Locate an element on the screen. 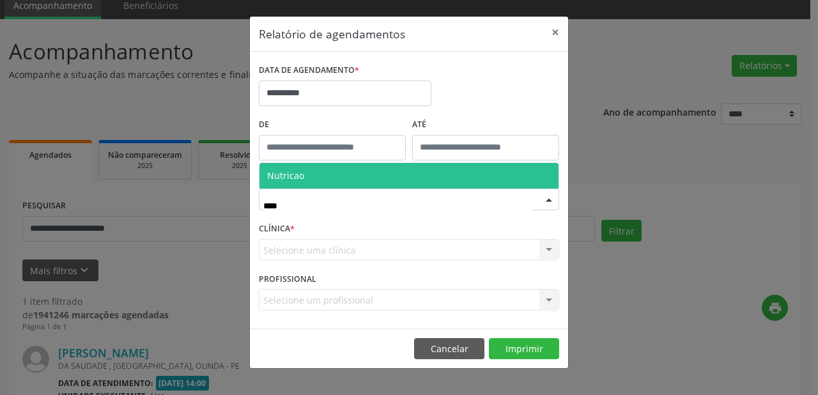 The width and height of the screenshot is (818, 395). span: Nutricao is located at coordinates (286, 175).